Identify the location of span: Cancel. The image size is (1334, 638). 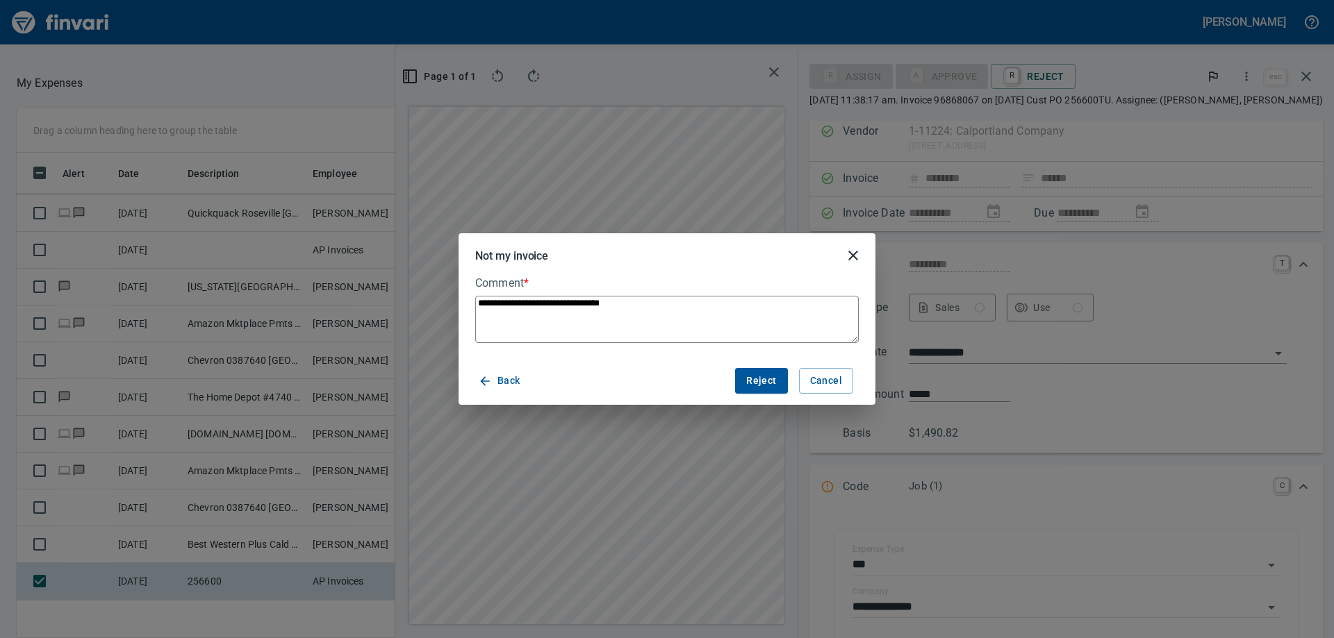
(826, 381).